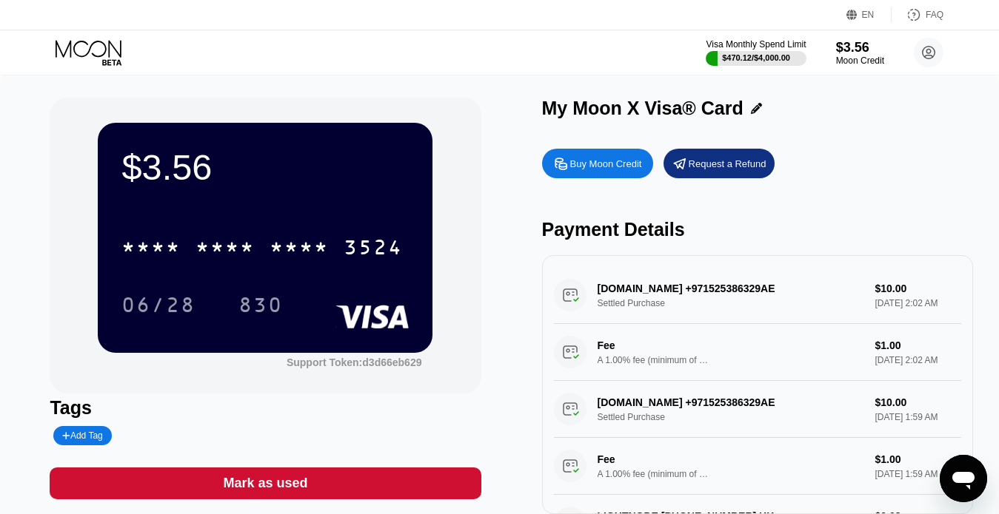 The width and height of the screenshot is (999, 514). What do you see at coordinates (756, 58) in the screenshot?
I see `div: $470.12 / $4,000.00` at bounding box center [756, 58].